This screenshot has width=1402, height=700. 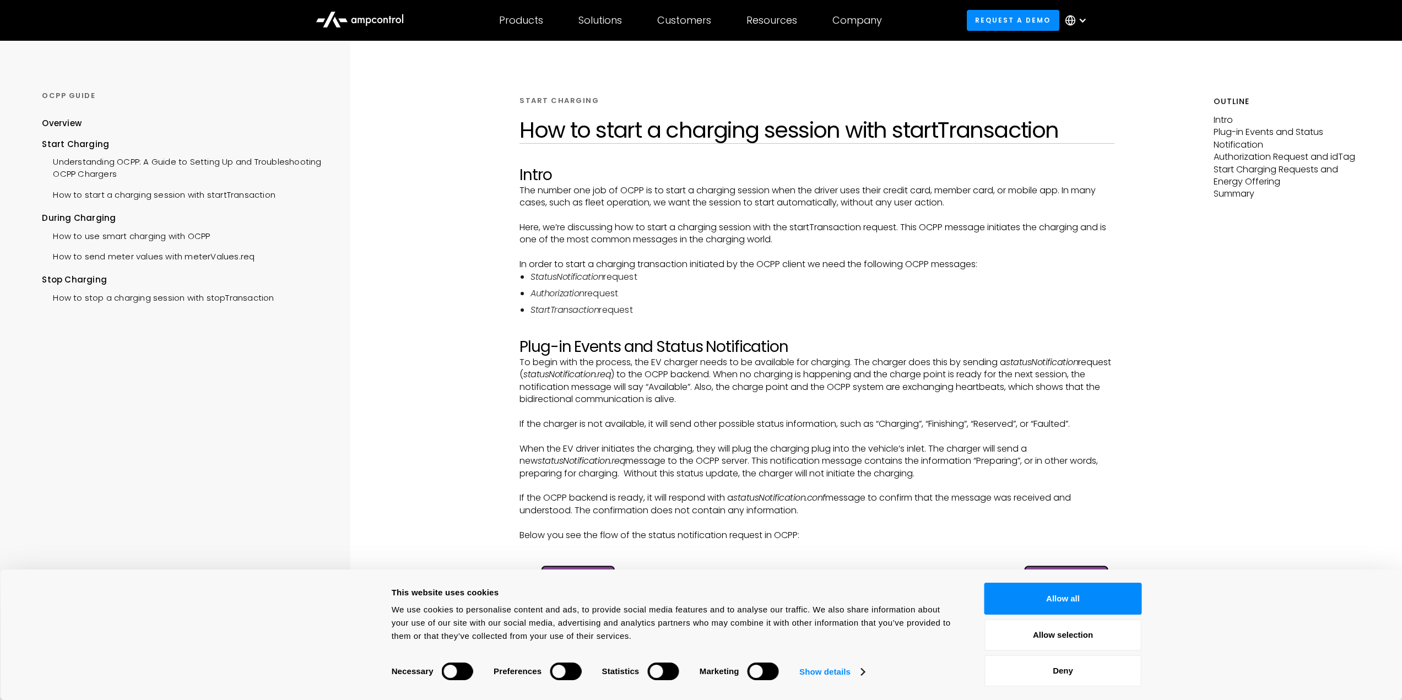 I want to click on p: Below you see the flow of the status notification request in OCPP:, so click(x=817, y=536).